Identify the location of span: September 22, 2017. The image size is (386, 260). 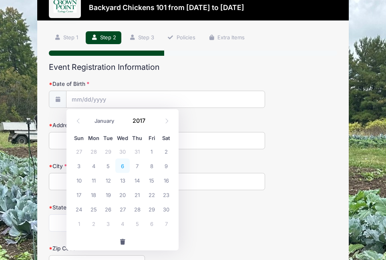
(152, 194).